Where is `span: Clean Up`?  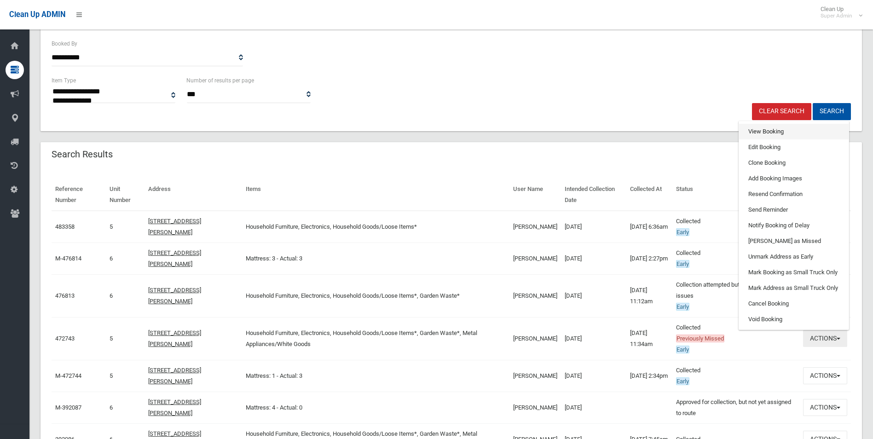 span: Clean Up is located at coordinates (838, 12).